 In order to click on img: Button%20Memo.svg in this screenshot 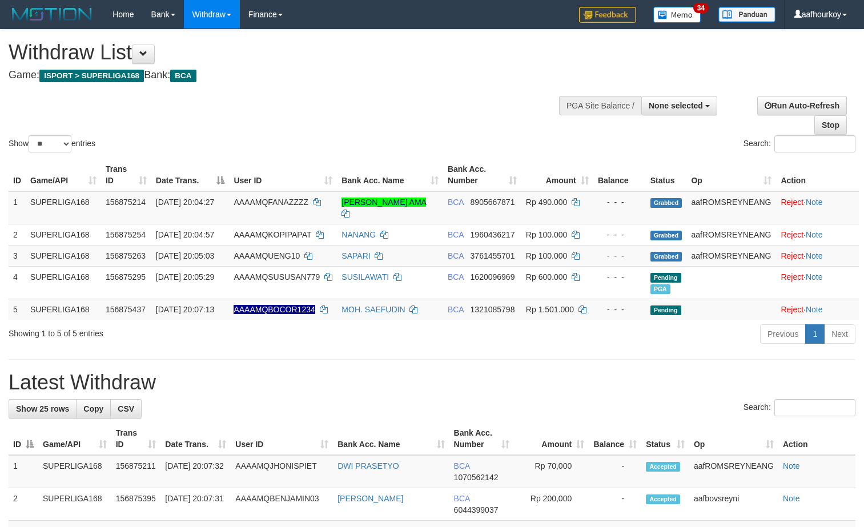, I will do `click(677, 15)`.